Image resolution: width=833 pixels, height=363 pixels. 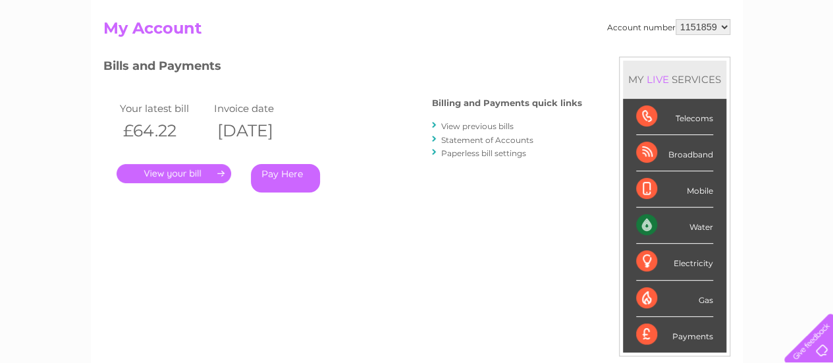 What do you see at coordinates (675, 153) in the screenshot?
I see `div: Broadband` at bounding box center [675, 153].